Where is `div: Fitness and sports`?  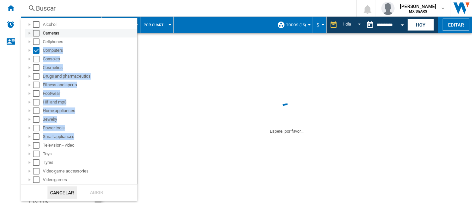 div: Fitness and sports is located at coordinates (89, 85).